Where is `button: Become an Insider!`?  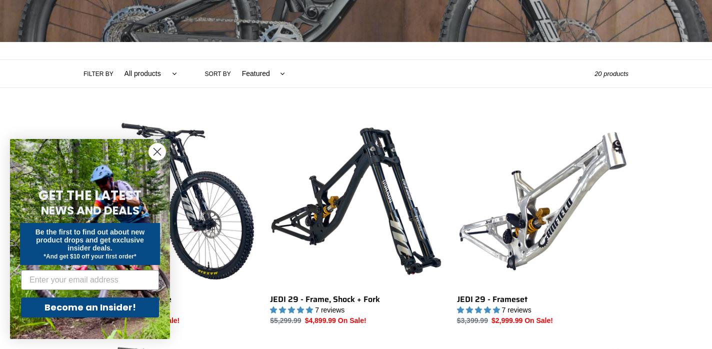
button: Become an Insider! is located at coordinates (90, 308).